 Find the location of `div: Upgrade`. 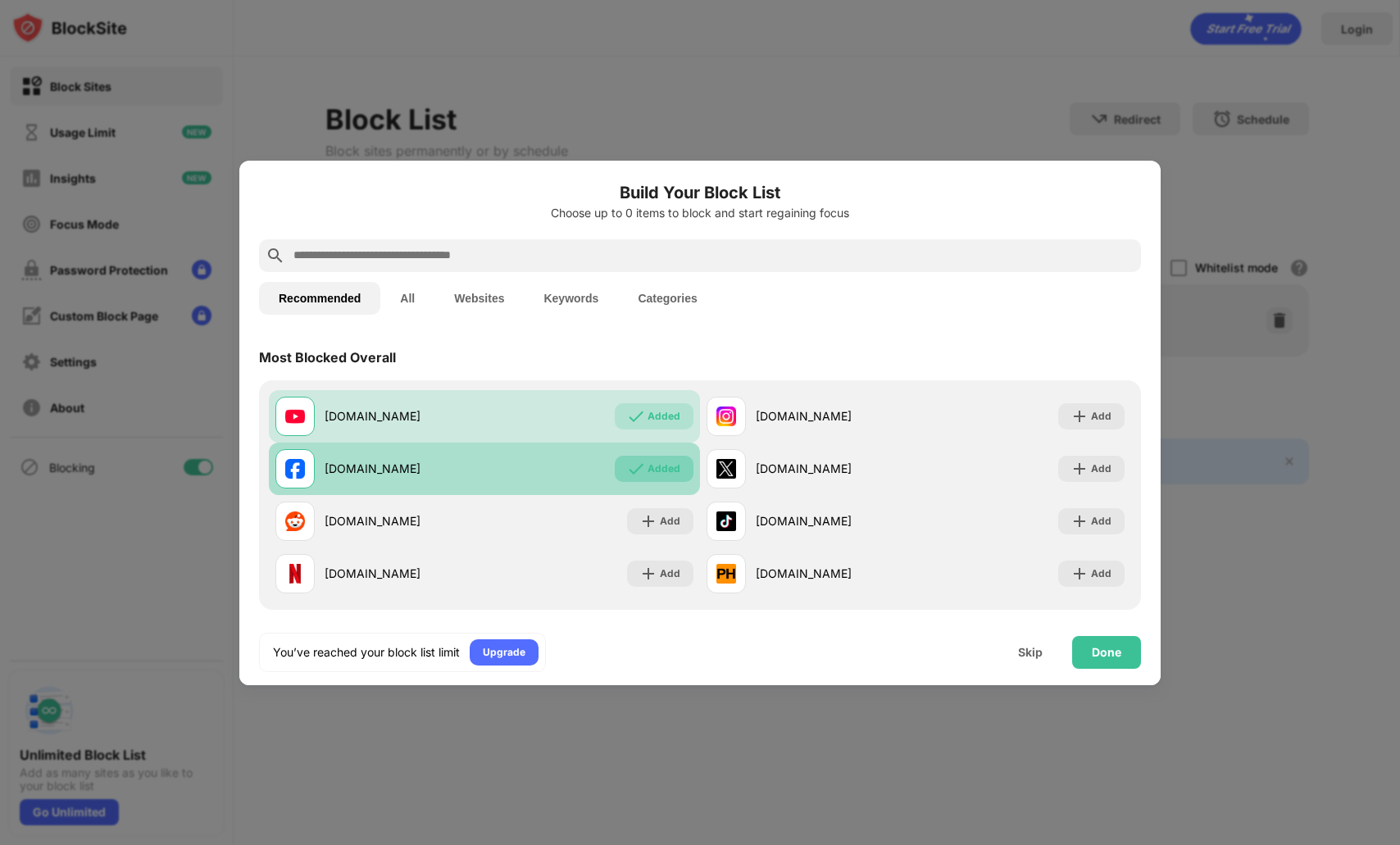

div: Upgrade is located at coordinates (504, 652).